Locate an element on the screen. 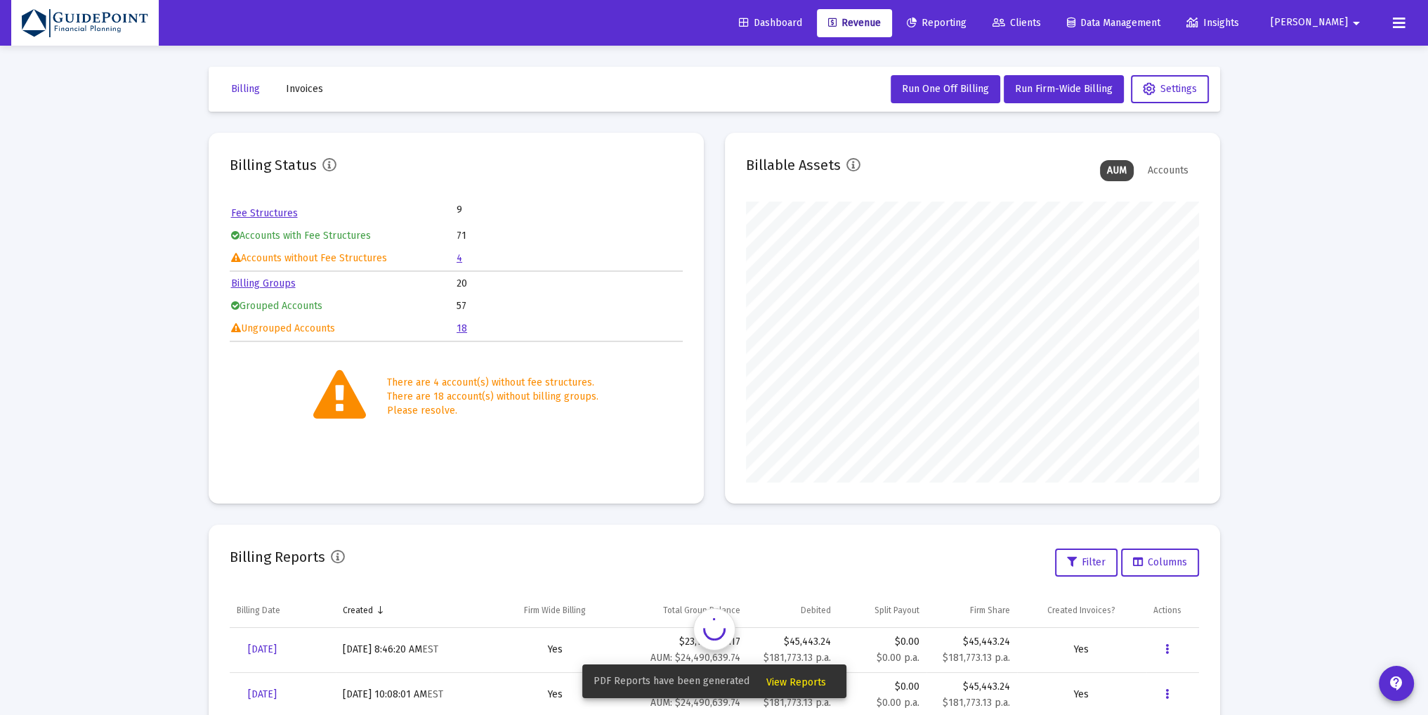 The image size is (1428, 715). a: 18 is located at coordinates (461, 328).